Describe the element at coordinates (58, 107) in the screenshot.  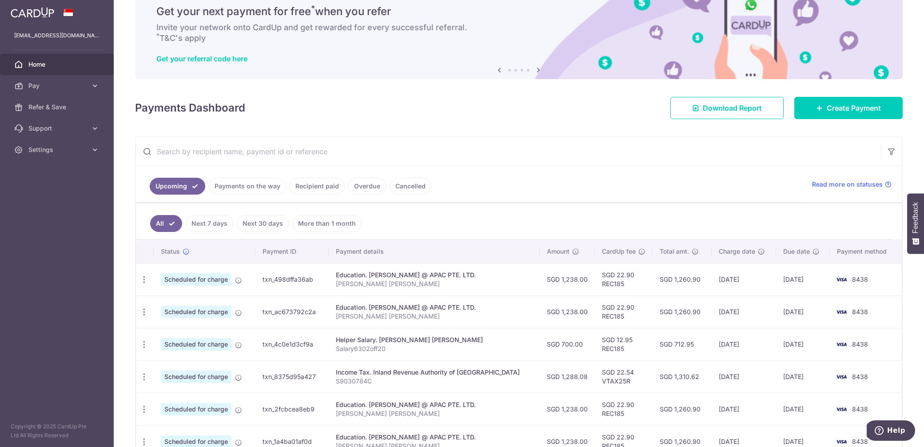
I see `span: Refer & Save` at that location.